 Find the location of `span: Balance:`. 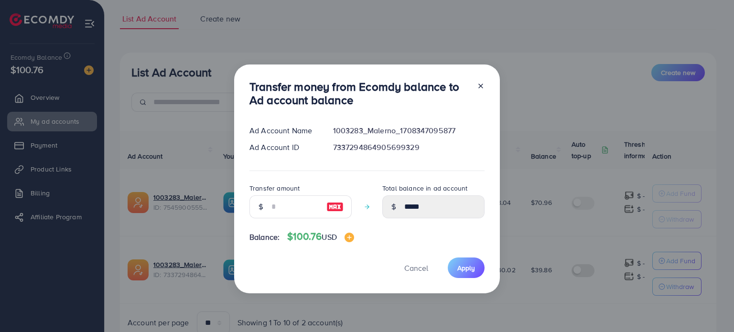

span: Balance: is located at coordinates (264, 237).